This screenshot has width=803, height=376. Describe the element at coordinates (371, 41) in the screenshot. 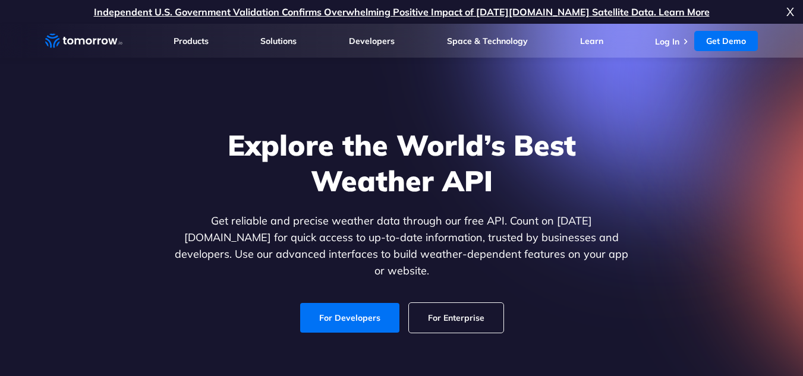

I see `a: Developers` at that location.